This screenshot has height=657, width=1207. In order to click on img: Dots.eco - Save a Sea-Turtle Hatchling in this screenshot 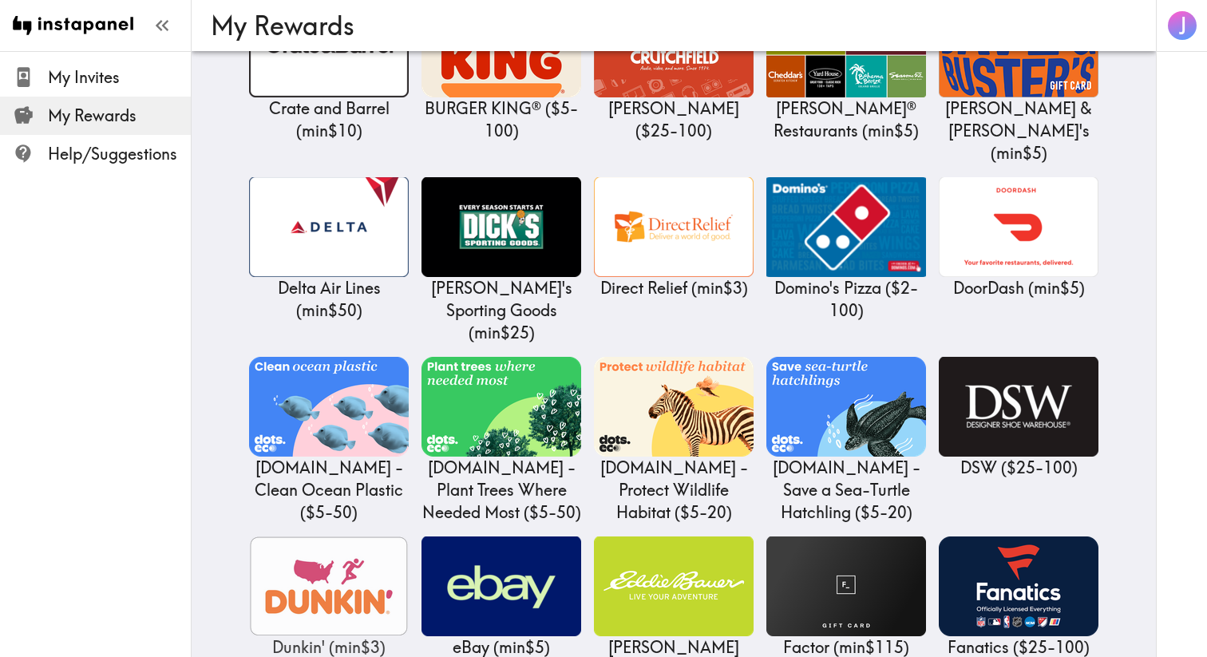, I will do `click(846, 406)`.